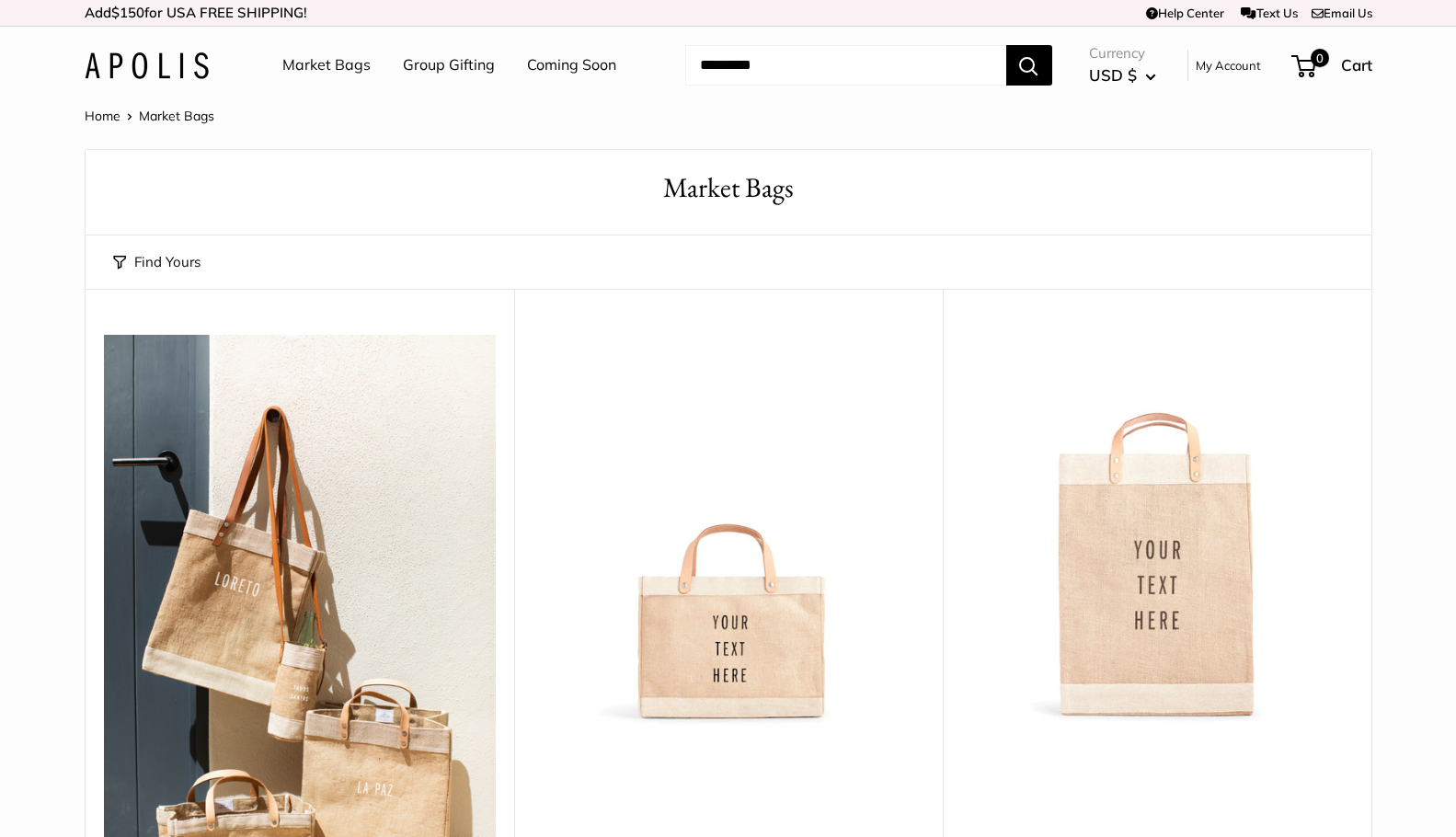 The width and height of the screenshot is (1456, 837). Describe the element at coordinates (729, 530) in the screenshot. I see `a: Petite Market Bag in Naturaldescription_Effortless style that elevates every moment` at that location.